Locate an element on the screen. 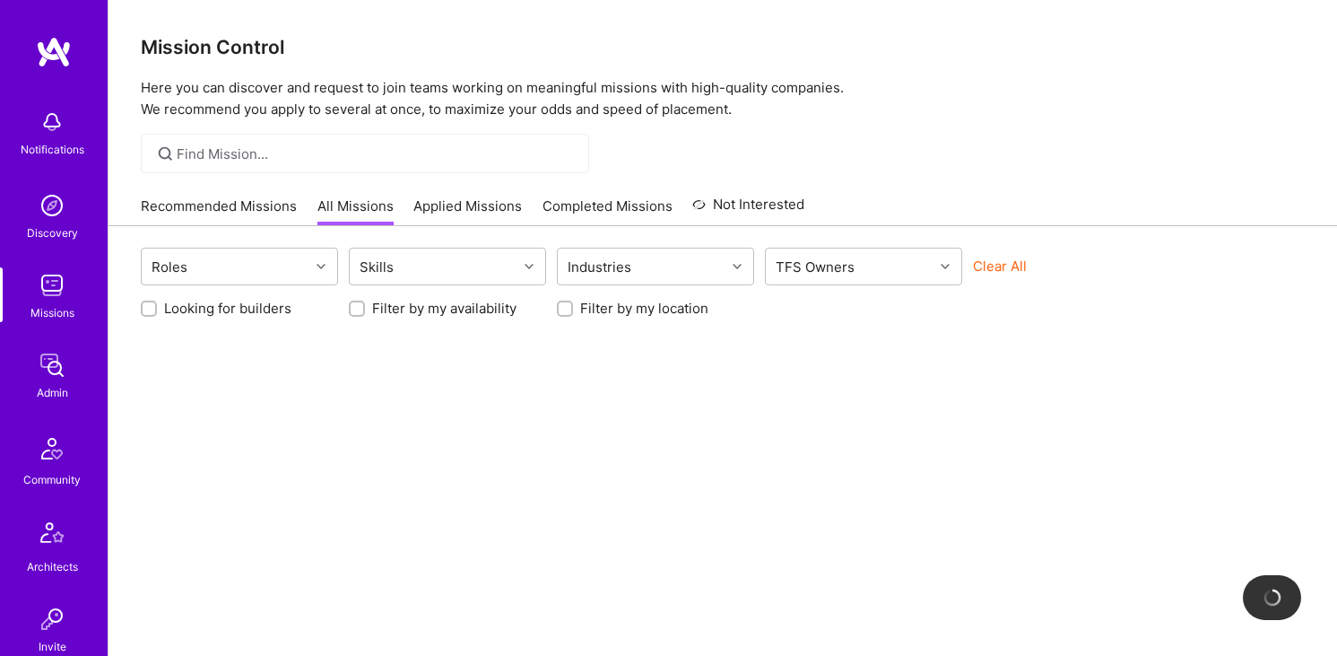 The height and width of the screenshot is (656, 1337). a: Recommended Missions is located at coordinates (219, 211).